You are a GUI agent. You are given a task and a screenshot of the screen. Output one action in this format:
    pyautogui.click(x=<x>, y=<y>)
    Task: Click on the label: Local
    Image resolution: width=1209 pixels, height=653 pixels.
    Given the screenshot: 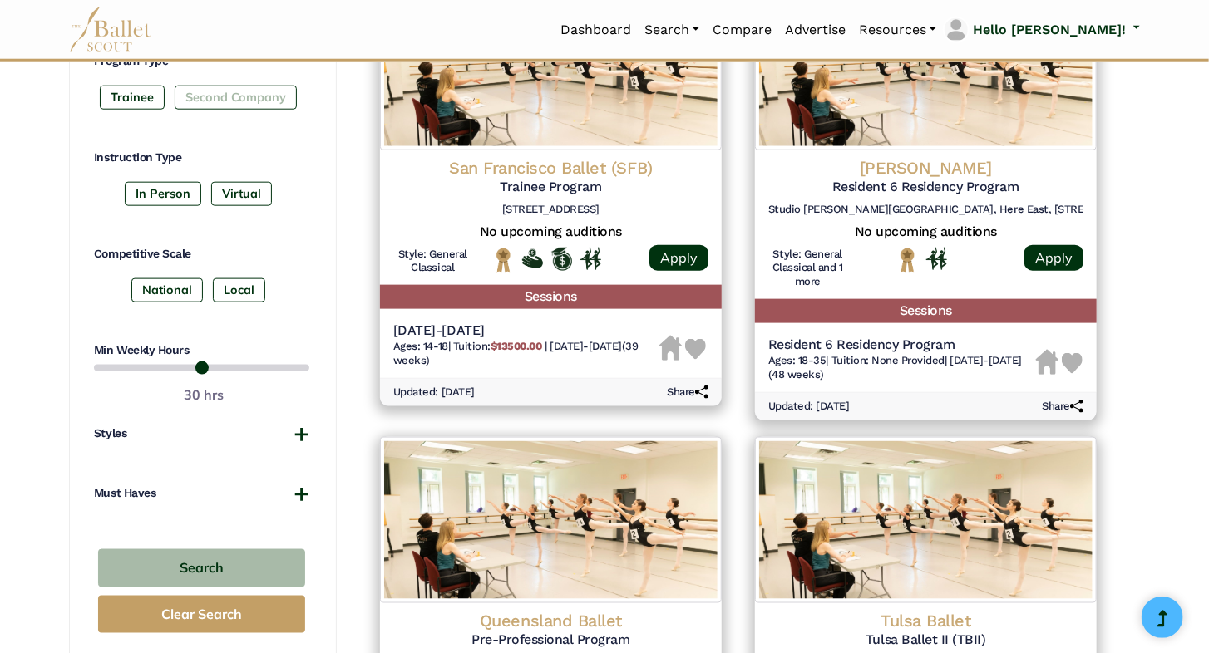 What is the action you would take?
    pyautogui.click(x=239, y=290)
    